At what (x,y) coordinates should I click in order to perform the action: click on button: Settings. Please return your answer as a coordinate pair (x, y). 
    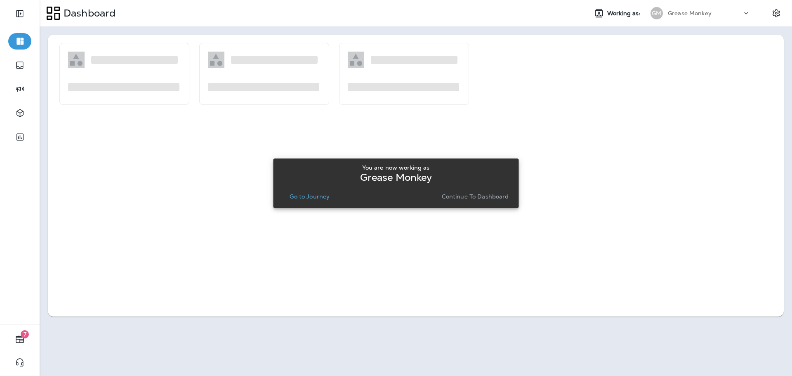
    Looking at the image, I should click on (776, 13).